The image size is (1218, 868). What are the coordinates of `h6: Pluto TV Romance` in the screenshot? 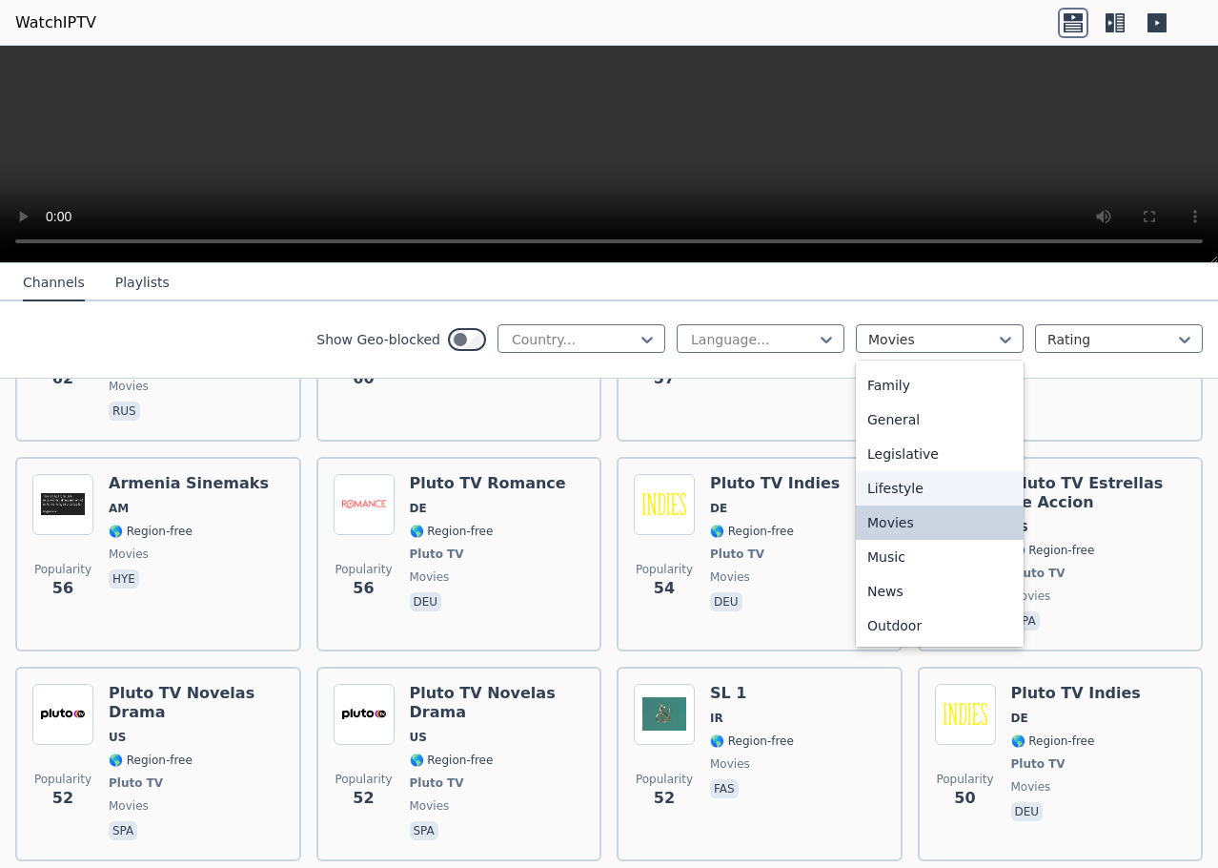 It's located at (488, 483).